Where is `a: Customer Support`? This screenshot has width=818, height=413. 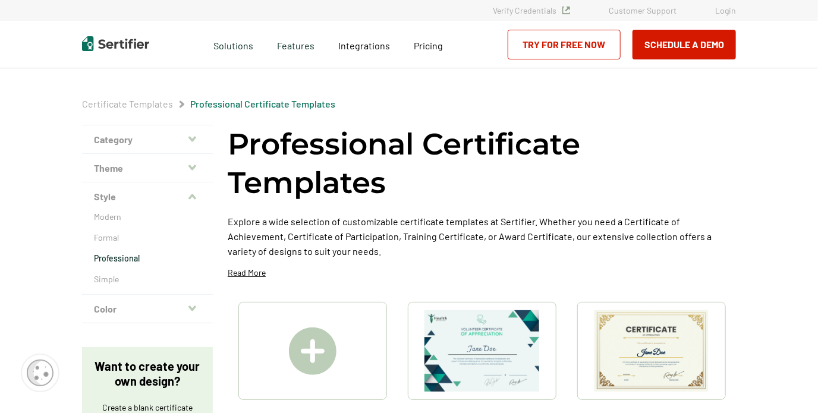
a: Customer Support is located at coordinates (643, 10).